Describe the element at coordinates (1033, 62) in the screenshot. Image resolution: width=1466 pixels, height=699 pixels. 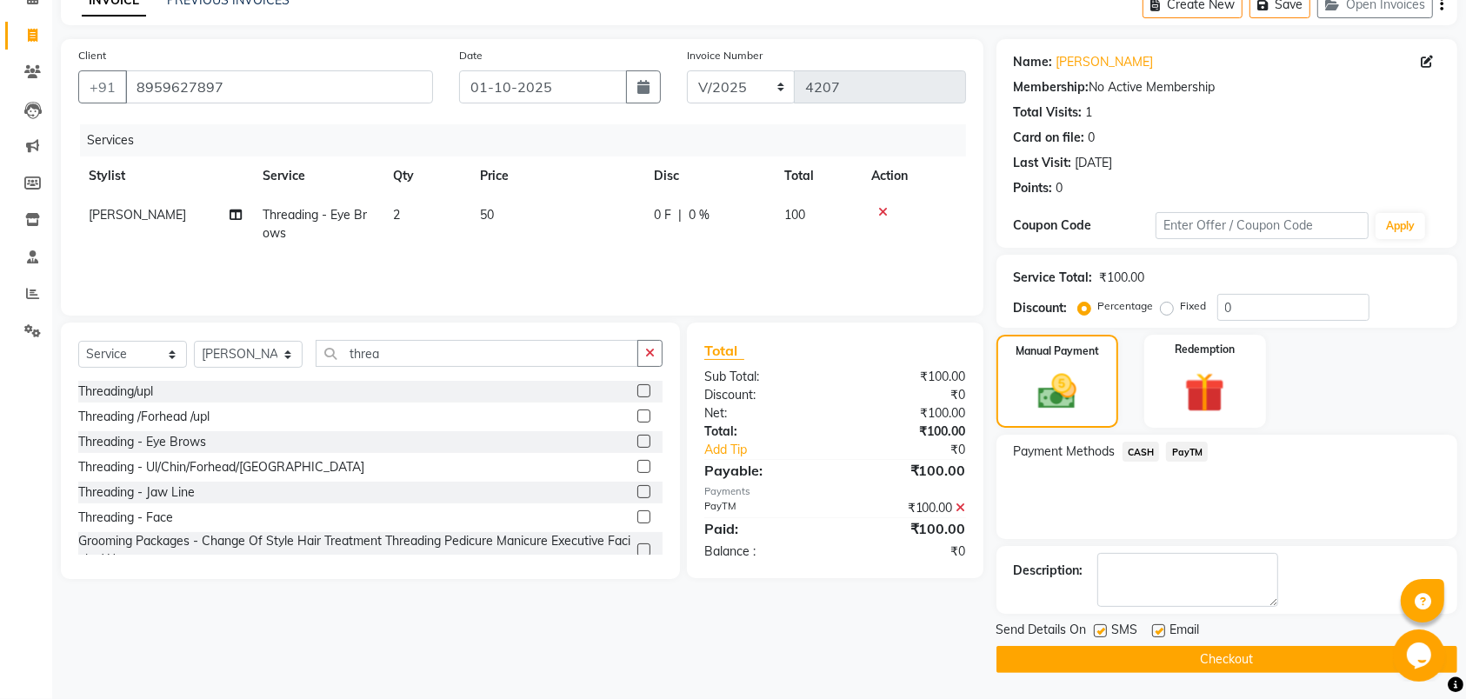
I see `div: Name:` at that location.